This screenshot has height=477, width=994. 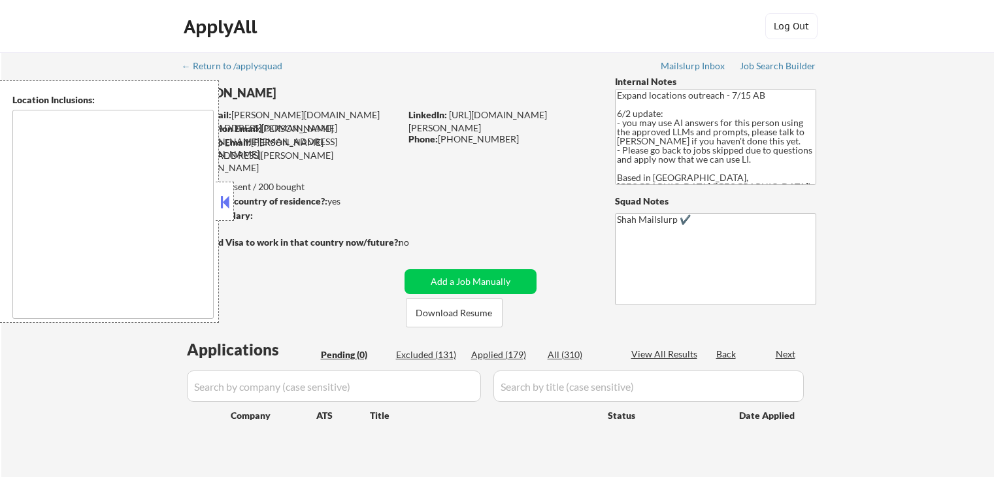 I want to click on strong: LinkedIn:, so click(x=427, y=114).